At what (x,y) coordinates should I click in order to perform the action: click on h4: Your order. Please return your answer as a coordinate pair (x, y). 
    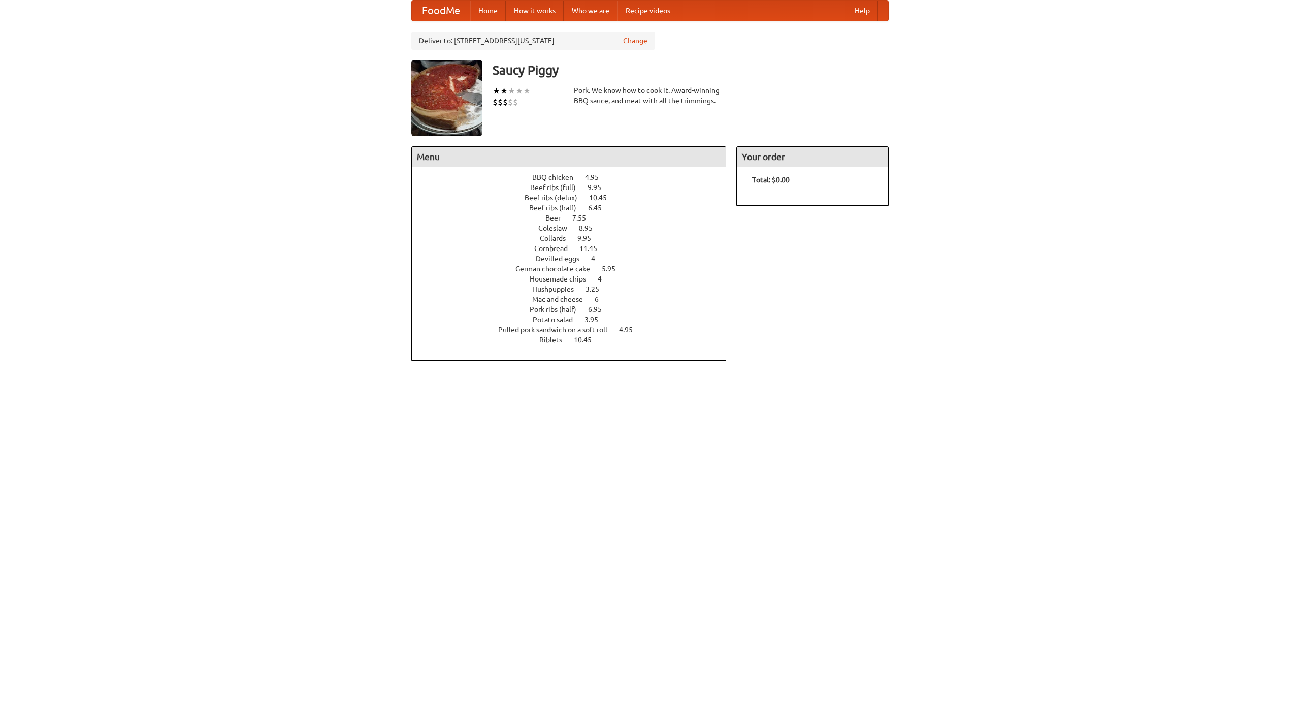
    Looking at the image, I should click on (813, 157).